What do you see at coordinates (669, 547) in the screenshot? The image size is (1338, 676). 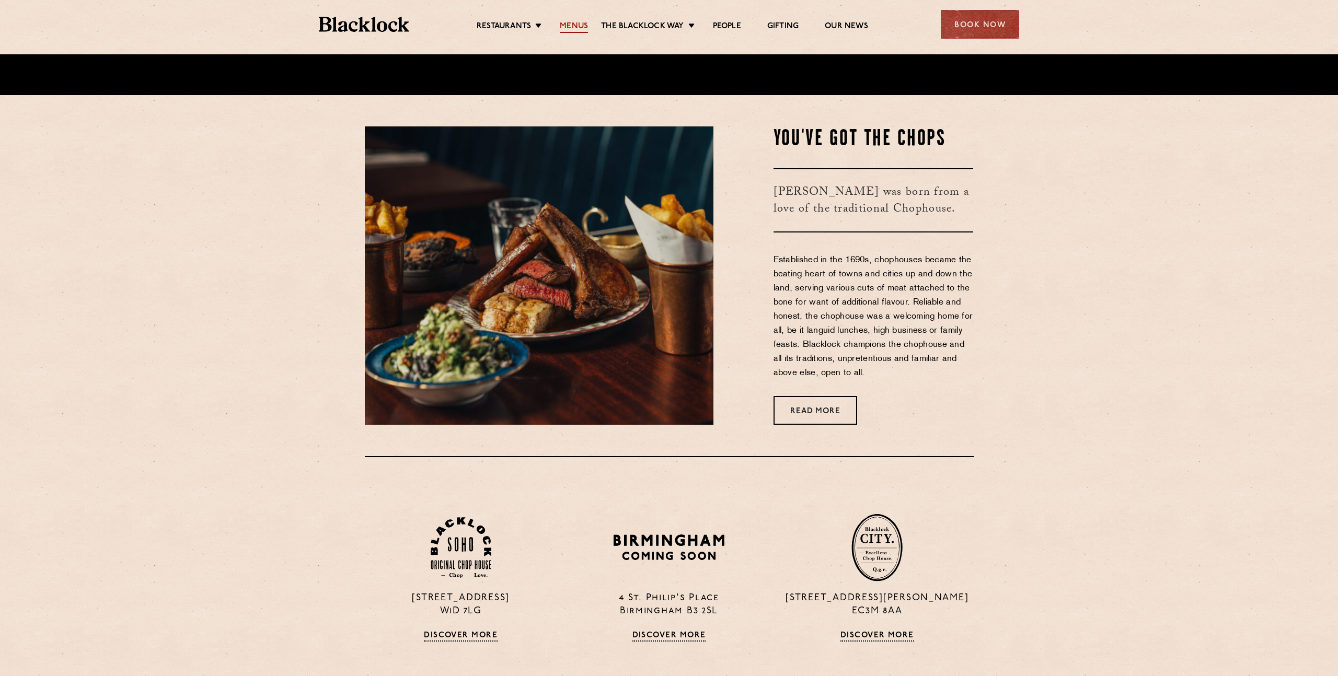 I see `img: BIRMINGHAM-P22_-e1747915156957.png` at bounding box center [669, 547].